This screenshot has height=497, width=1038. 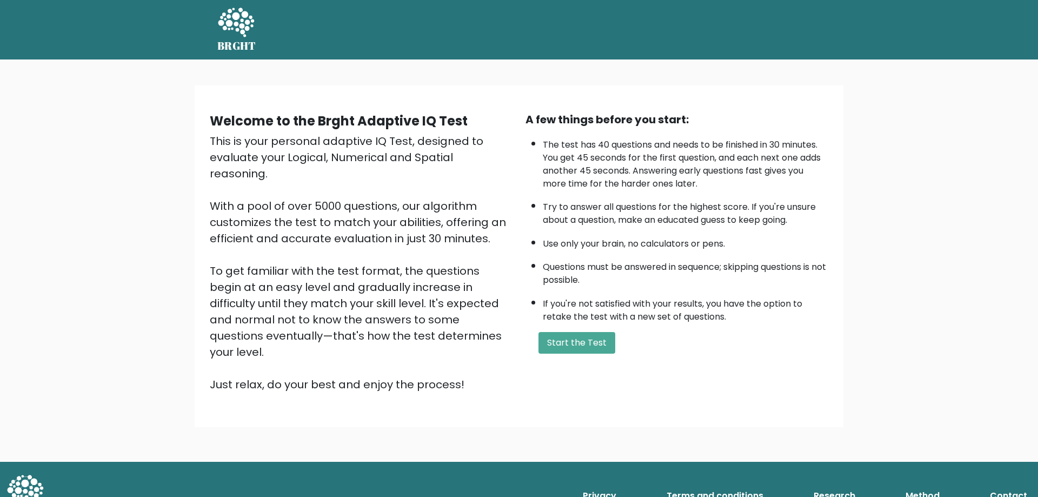 What do you see at coordinates (686, 241) in the screenshot?
I see `li: Use only your brain, no calculators or pens.` at bounding box center [686, 241].